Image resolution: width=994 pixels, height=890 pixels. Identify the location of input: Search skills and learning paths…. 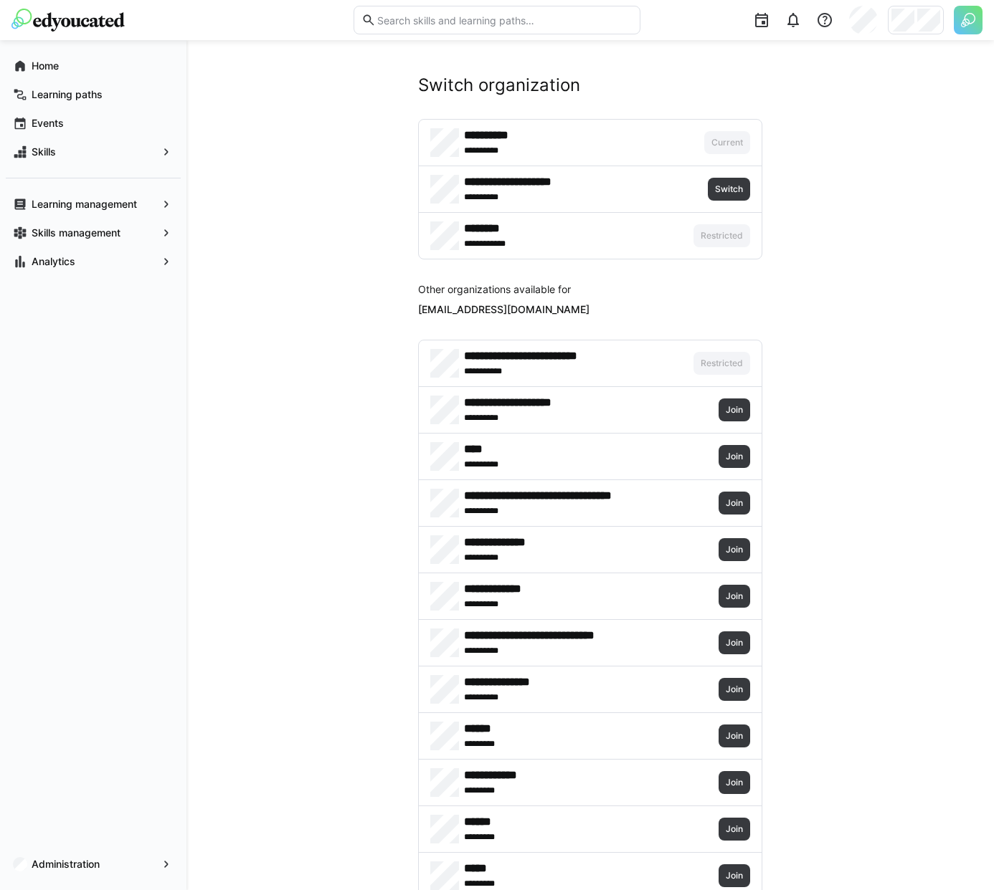
(504, 20).